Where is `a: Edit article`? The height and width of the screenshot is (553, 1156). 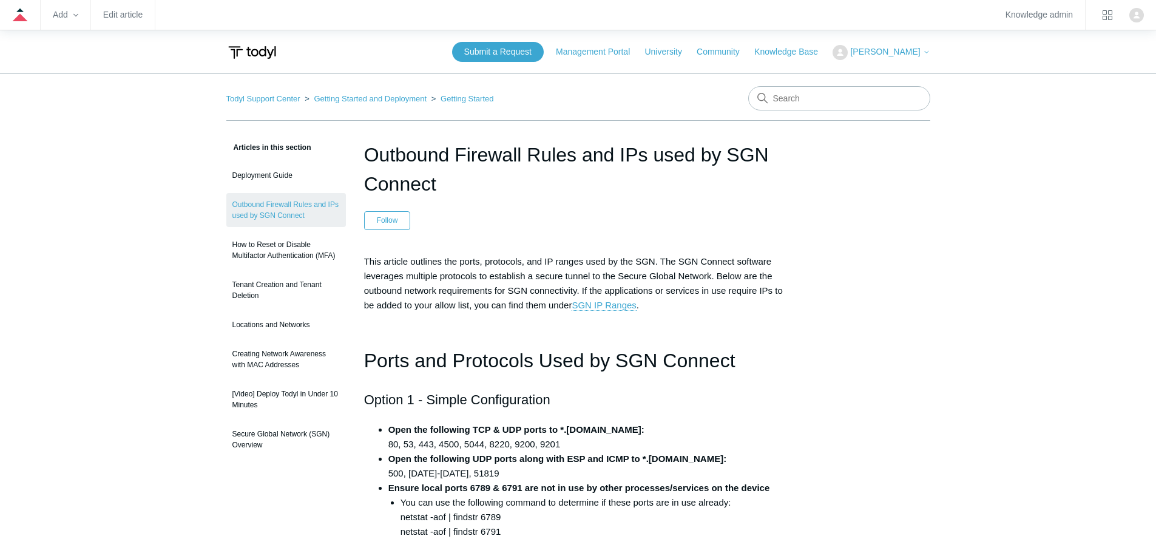
a: Edit article is located at coordinates (123, 15).